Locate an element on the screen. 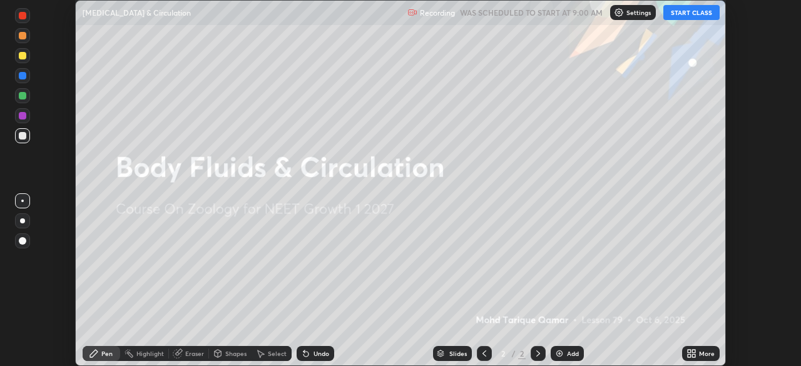 This screenshot has width=801, height=366. img: class-settings-icons is located at coordinates (619, 13).